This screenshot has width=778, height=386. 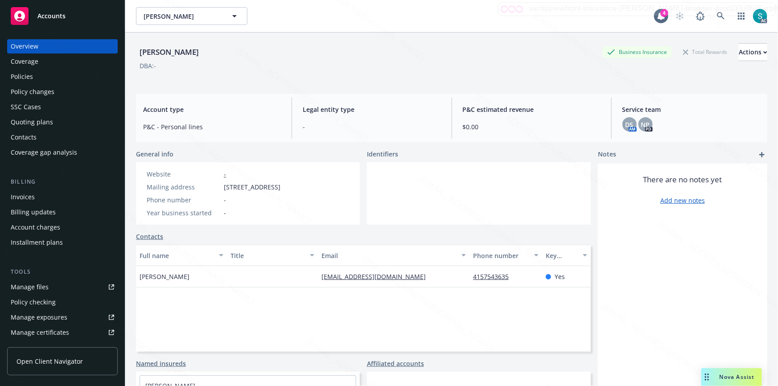 What do you see at coordinates (33, 302) in the screenshot?
I see `div: Policy checking` at bounding box center [33, 302].